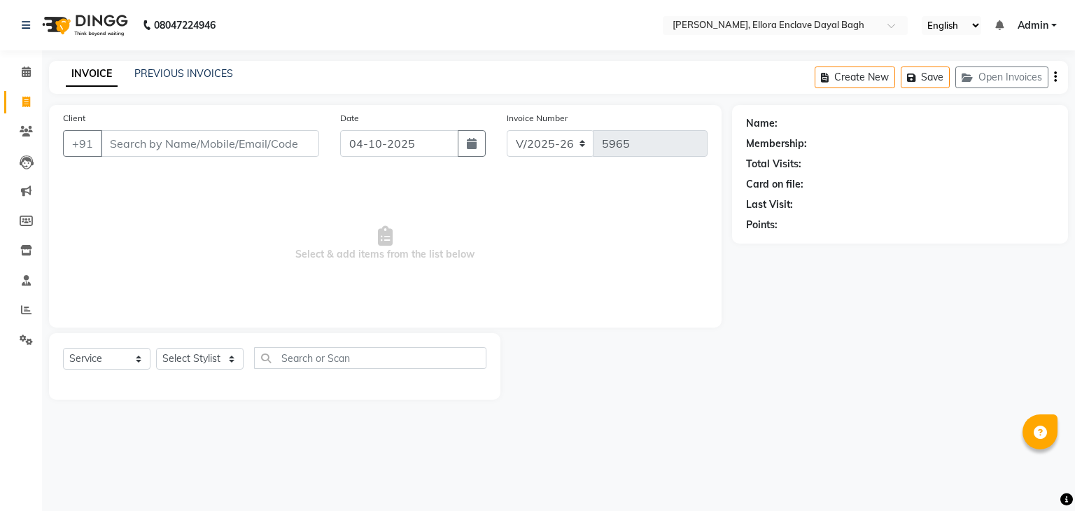  I want to click on div: Membership:, so click(776, 143).